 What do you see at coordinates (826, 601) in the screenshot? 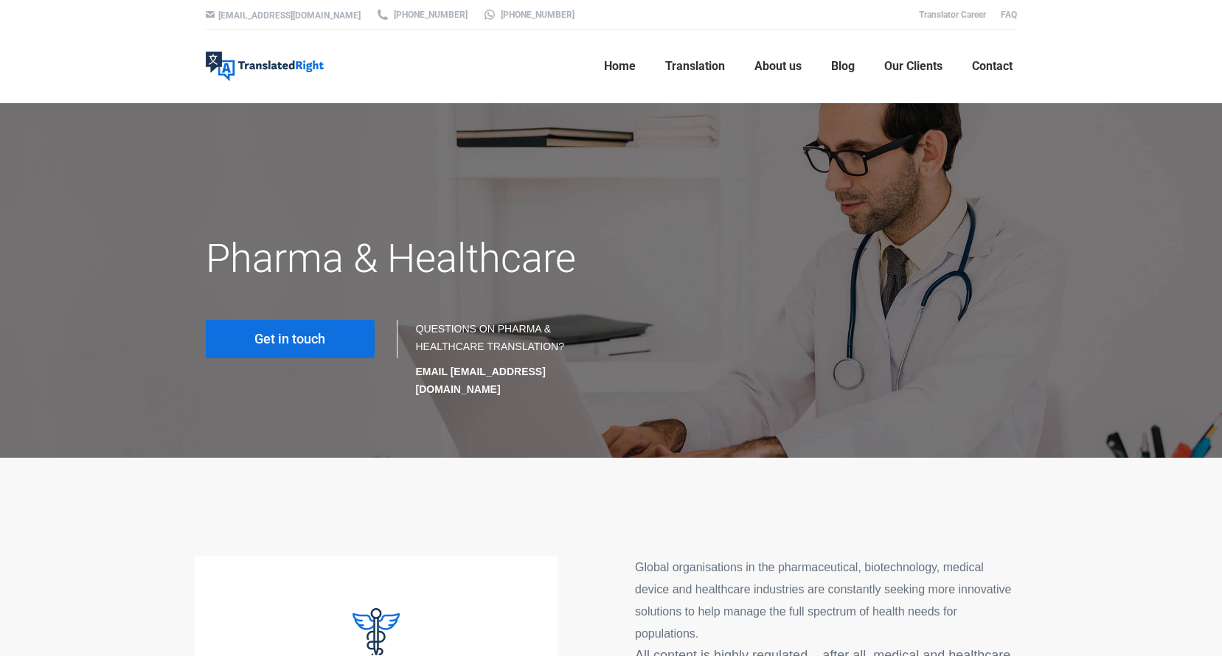
I see `div: Global organisations in the pharmaceutical, biotechnology, medical device and healthcare industri...` at bounding box center [826, 601].